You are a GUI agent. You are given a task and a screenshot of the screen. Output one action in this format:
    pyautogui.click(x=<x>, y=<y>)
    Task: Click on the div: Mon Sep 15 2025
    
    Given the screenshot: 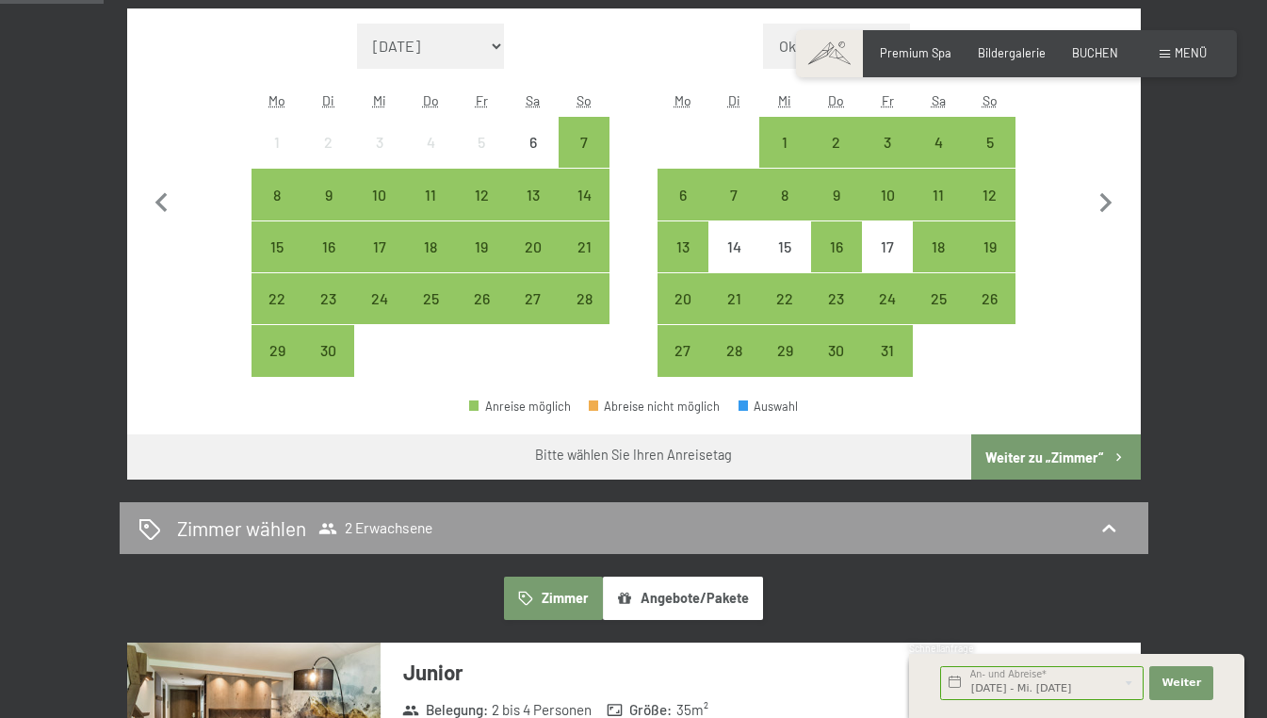 What is the action you would take?
    pyautogui.click(x=277, y=247)
    